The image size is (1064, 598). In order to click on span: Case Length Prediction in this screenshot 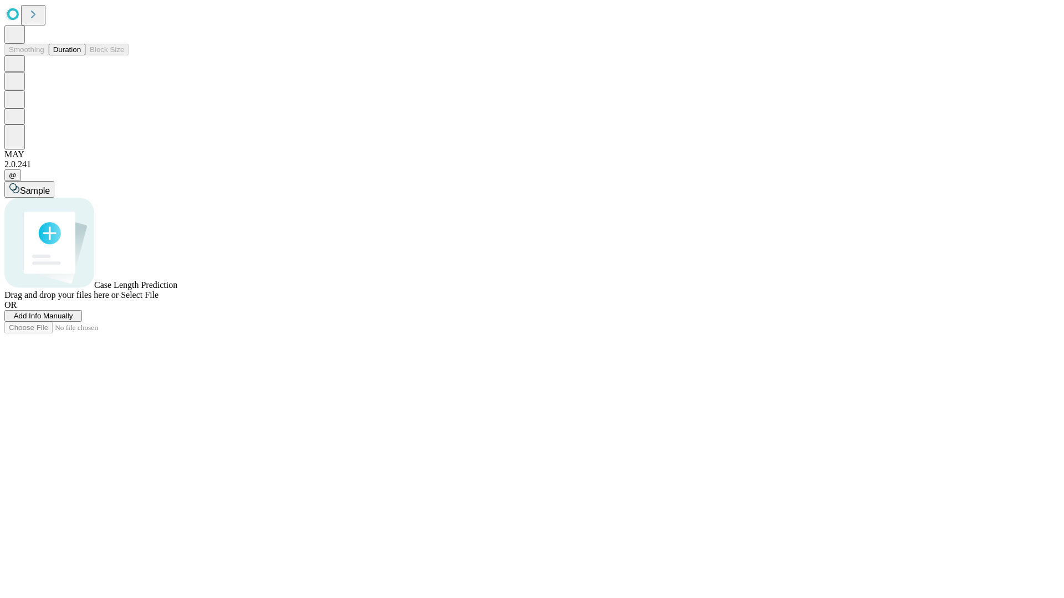, I will do `click(136, 285)`.